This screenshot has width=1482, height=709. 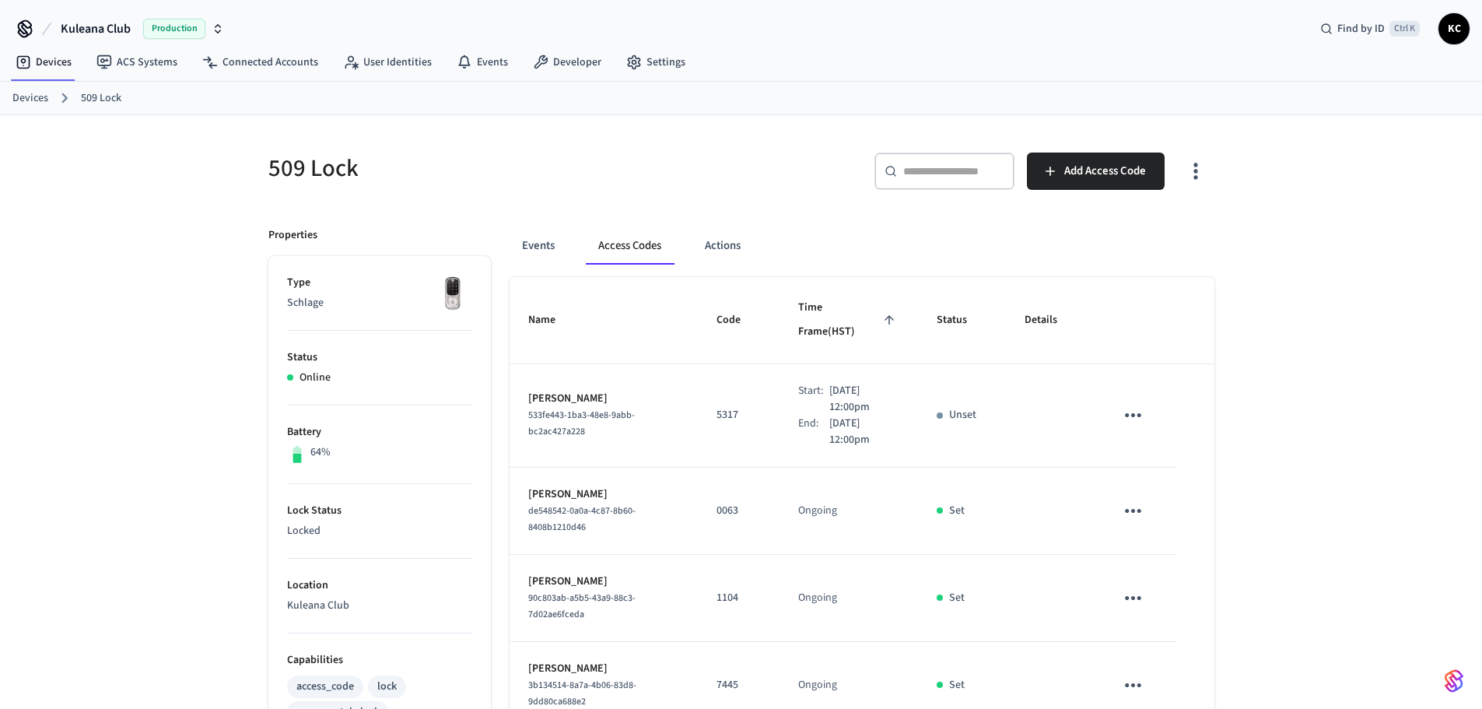 What do you see at coordinates (325, 686) in the screenshot?
I see `div: access_code` at bounding box center [325, 686].